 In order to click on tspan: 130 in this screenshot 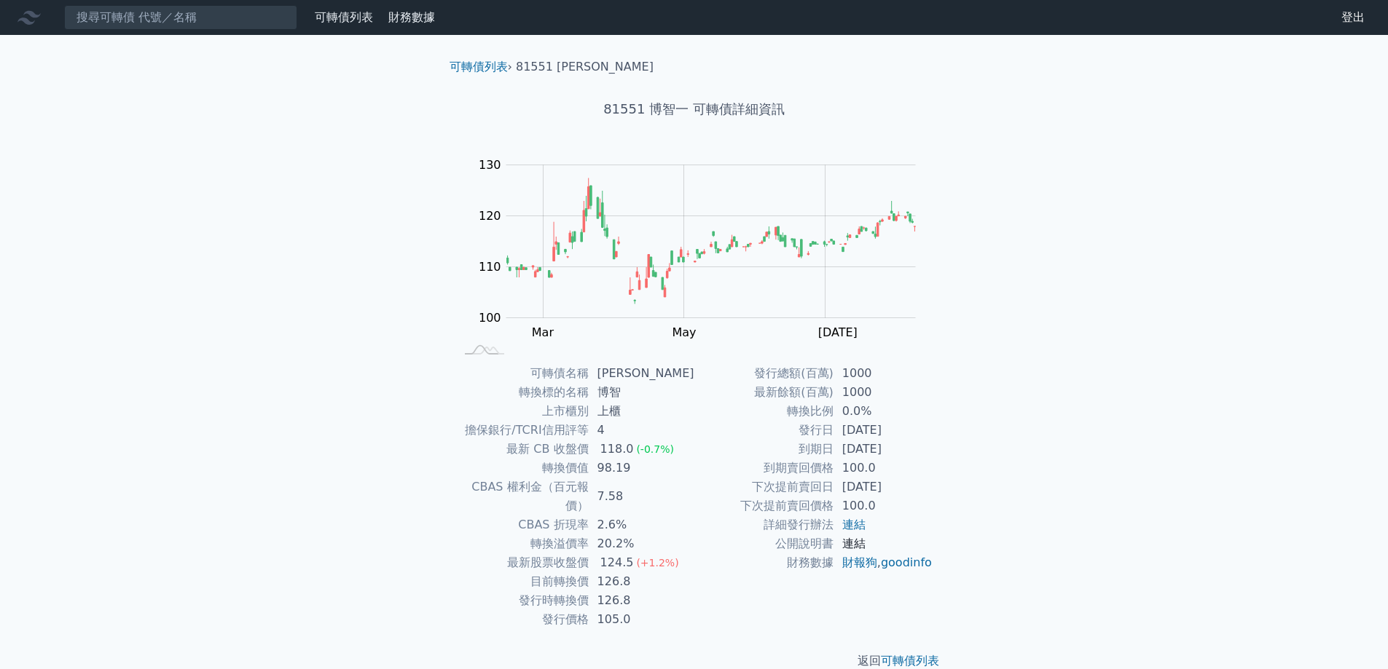, I will do `click(490, 165)`.